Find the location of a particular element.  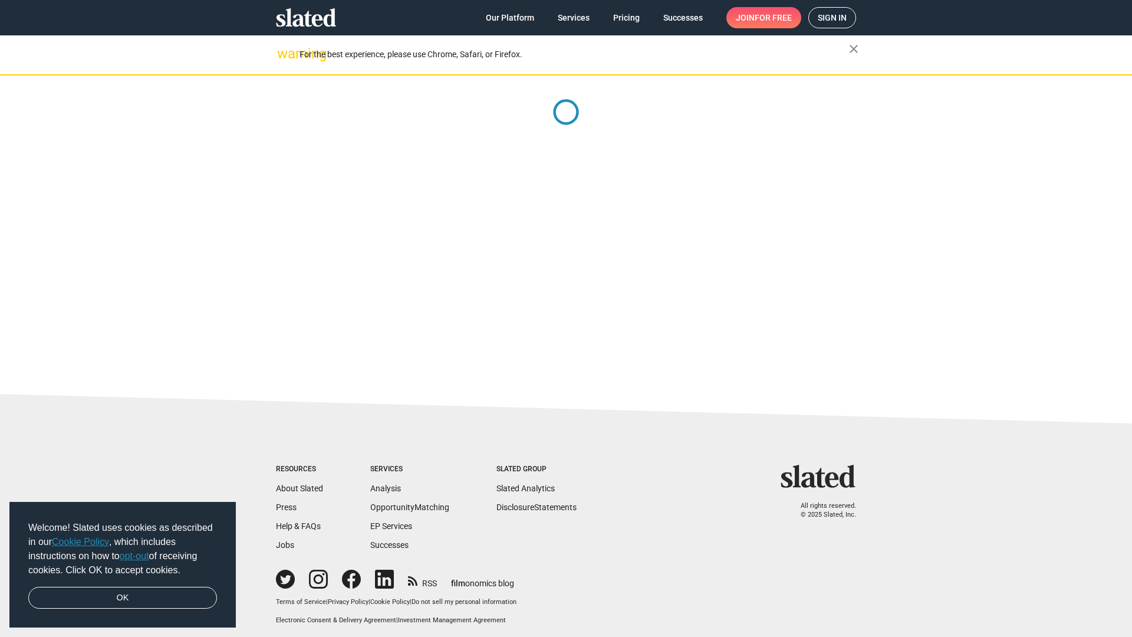

a: Sign in is located at coordinates (832, 18).